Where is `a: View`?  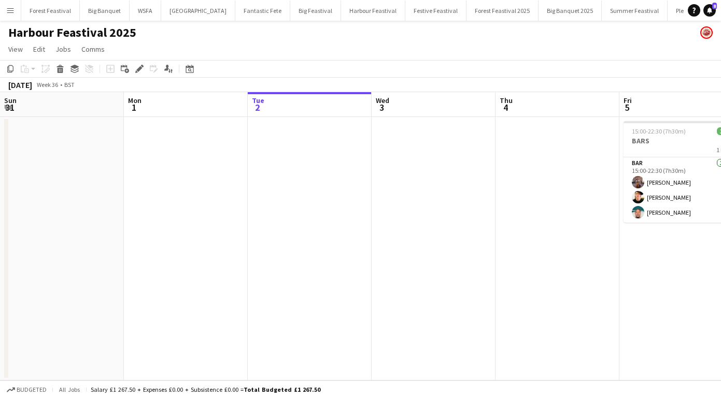
a: View is located at coordinates (16, 49).